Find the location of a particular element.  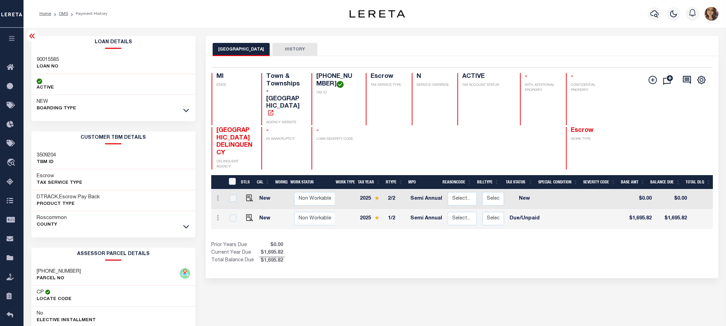

th: DTLS is located at coordinates (246, 182).